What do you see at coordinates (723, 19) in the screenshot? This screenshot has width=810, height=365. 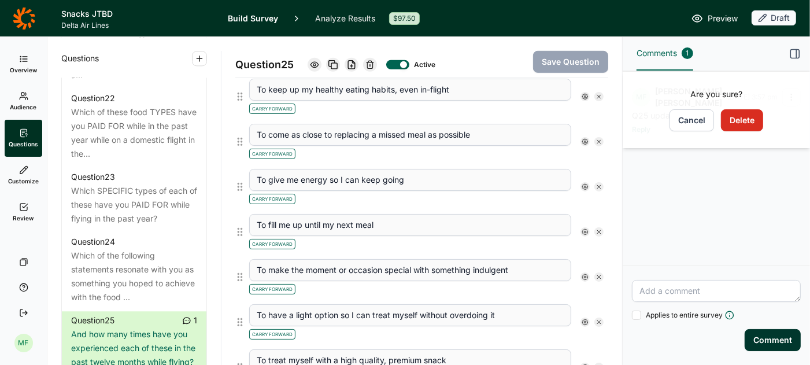 I see `span: Preview` at bounding box center [723, 19].